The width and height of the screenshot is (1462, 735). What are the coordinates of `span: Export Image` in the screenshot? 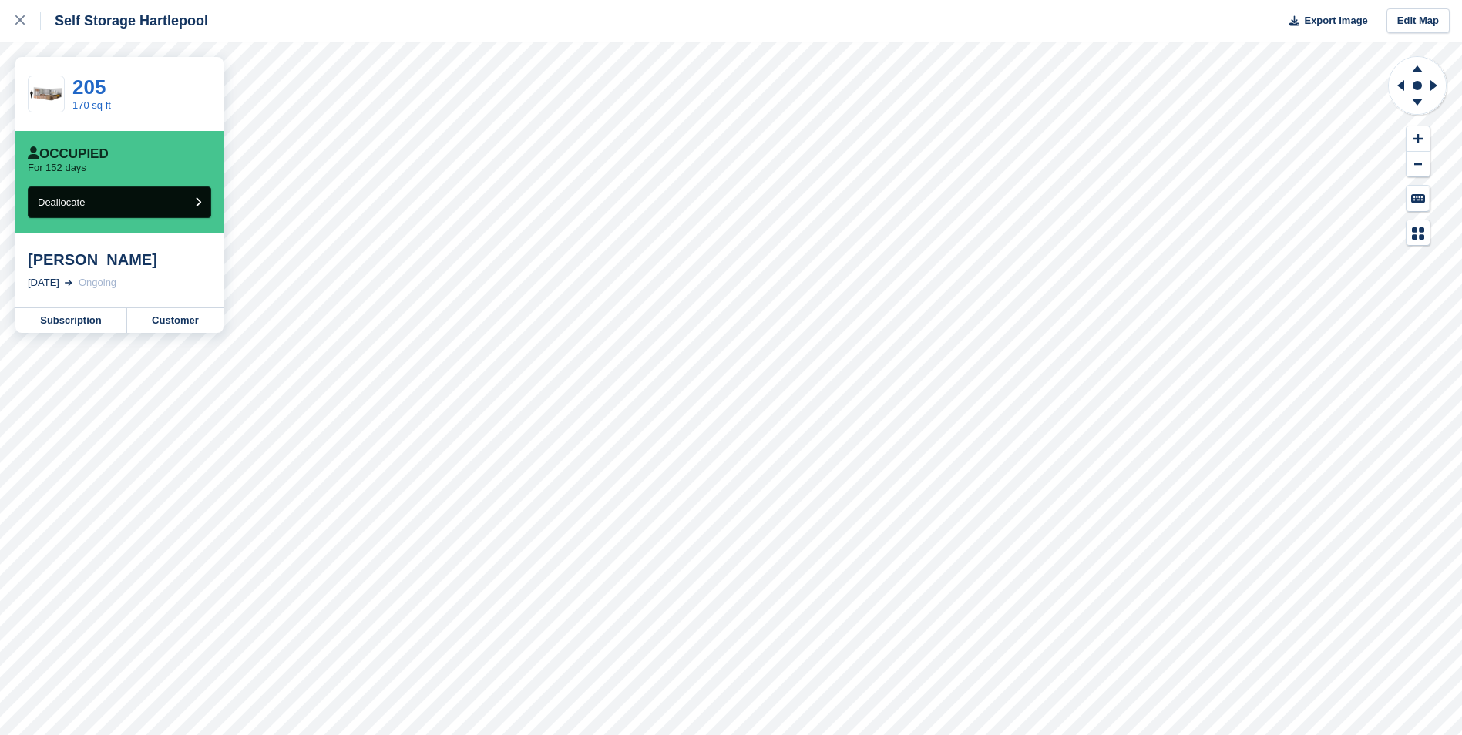 It's located at (1336, 21).